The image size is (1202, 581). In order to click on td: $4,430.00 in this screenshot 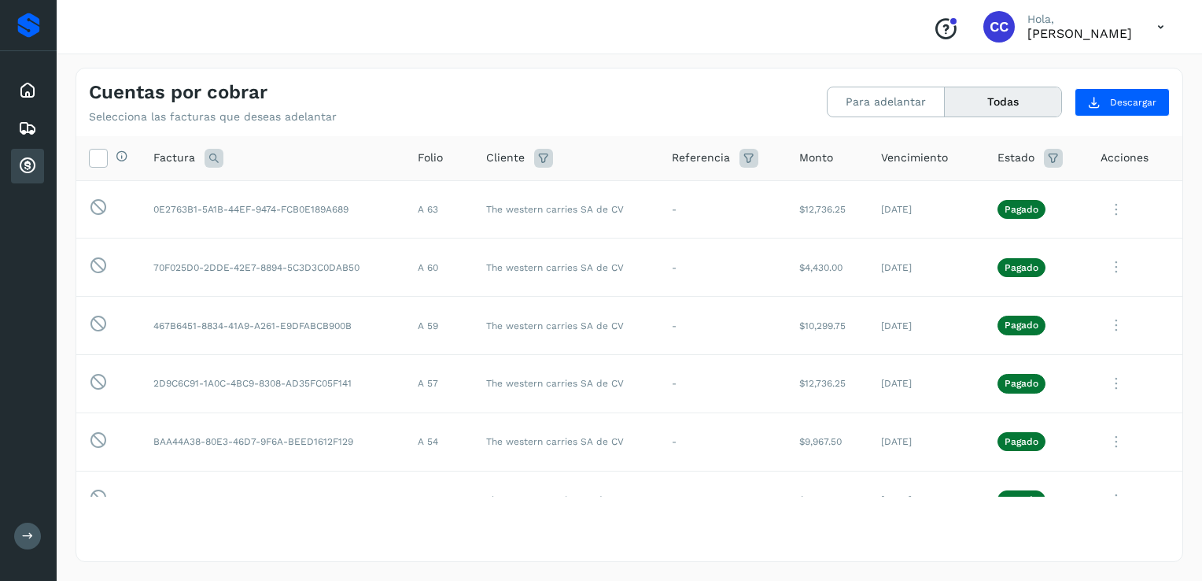, I will do `click(828, 268)`.